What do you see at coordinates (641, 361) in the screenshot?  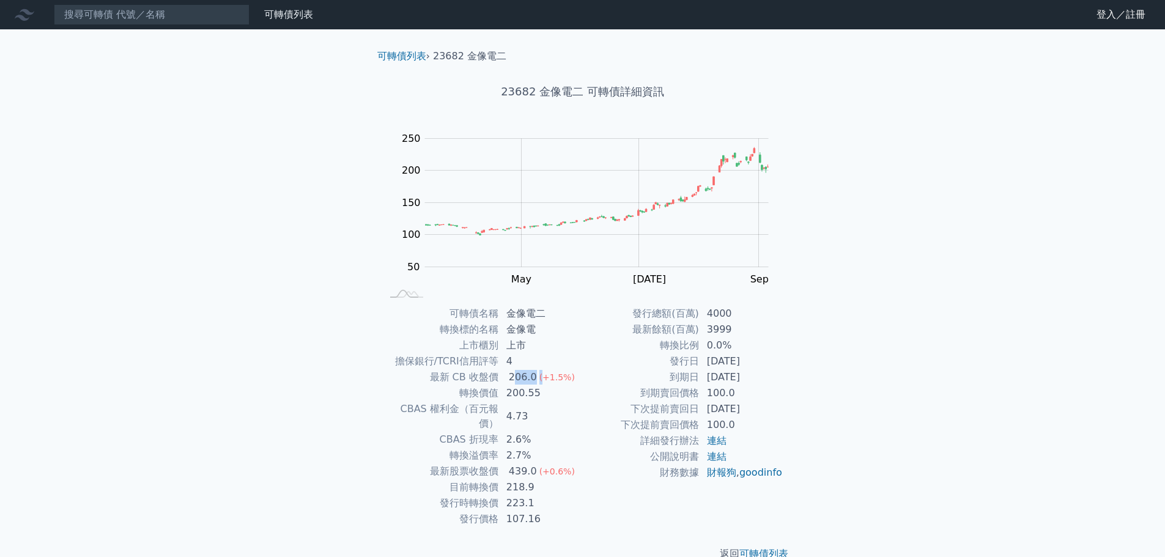 I see `td: 發行日` at bounding box center [641, 361].